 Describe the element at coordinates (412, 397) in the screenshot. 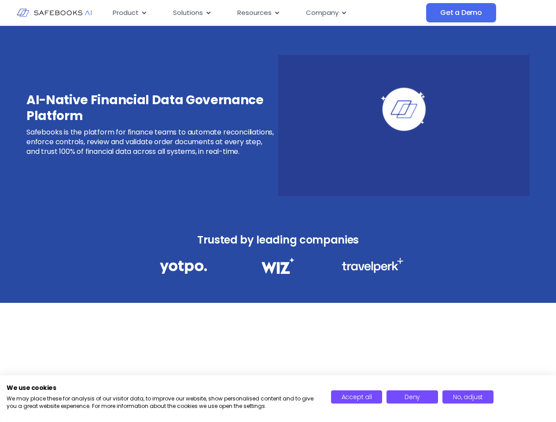

I see `button: Deny all cookies` at that location.